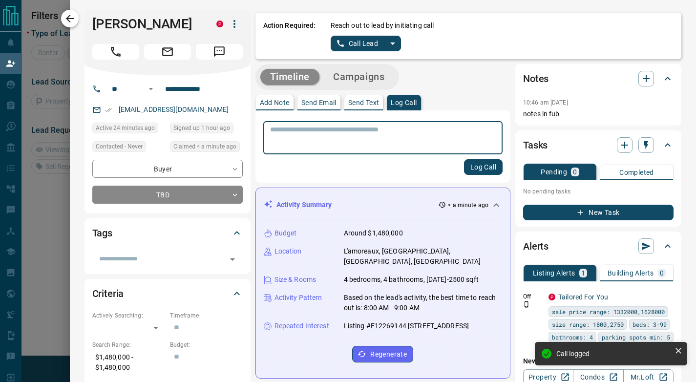 This screenshot has height=382, width=696. What do you see at coordinates (288, 251) in the screenshot?
I see `p: Location` at bounding box center [288, 251].